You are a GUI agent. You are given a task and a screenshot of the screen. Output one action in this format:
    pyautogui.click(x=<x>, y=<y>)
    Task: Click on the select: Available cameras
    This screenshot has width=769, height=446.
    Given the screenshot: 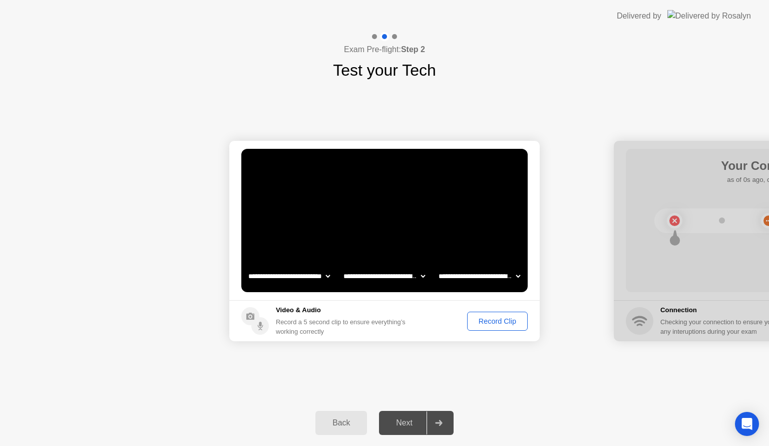 What is the action you would take?
    pyautogui.click(x=289, y=276)
    